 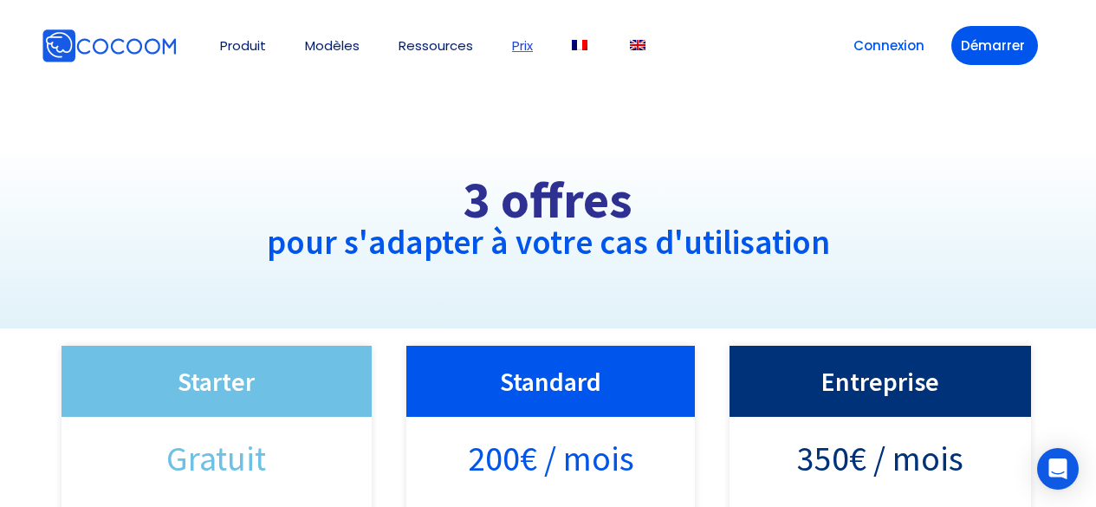 I want to click on a: Produit, so click(x=243, y=45).